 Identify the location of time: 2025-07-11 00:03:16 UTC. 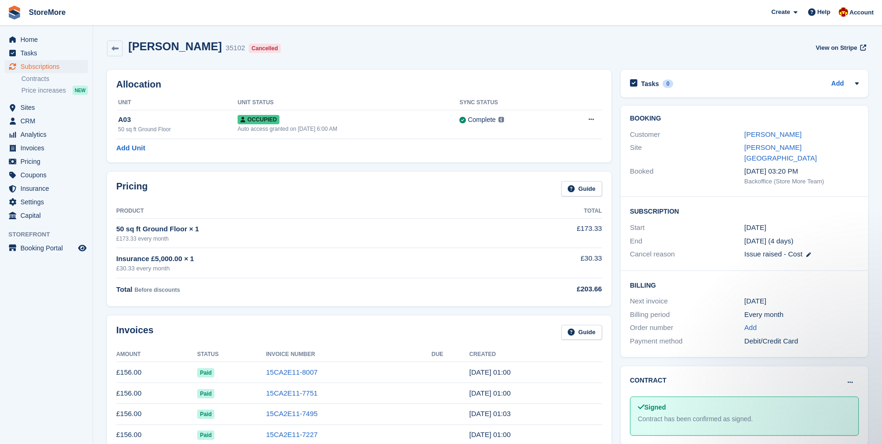
(490, 413).